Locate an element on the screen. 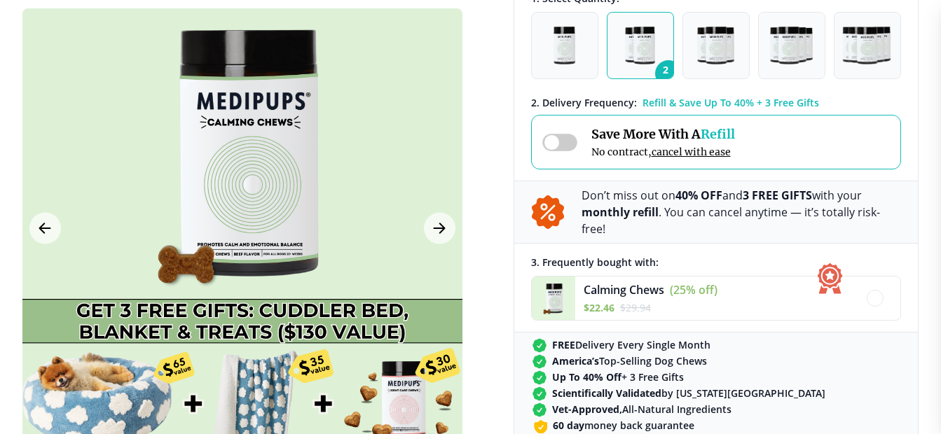  span: Save More With A is located at coordinates (663, 134).